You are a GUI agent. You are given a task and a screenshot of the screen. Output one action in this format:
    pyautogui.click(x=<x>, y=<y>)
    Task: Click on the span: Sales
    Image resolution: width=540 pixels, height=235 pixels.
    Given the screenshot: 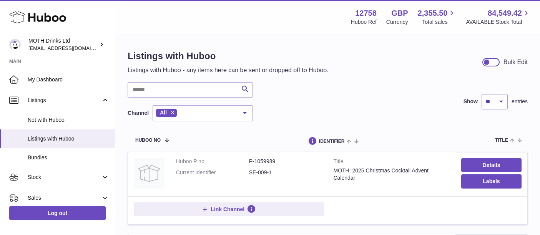 What is the action you would take?
    pyautogui.click(x=64, y=198)
    